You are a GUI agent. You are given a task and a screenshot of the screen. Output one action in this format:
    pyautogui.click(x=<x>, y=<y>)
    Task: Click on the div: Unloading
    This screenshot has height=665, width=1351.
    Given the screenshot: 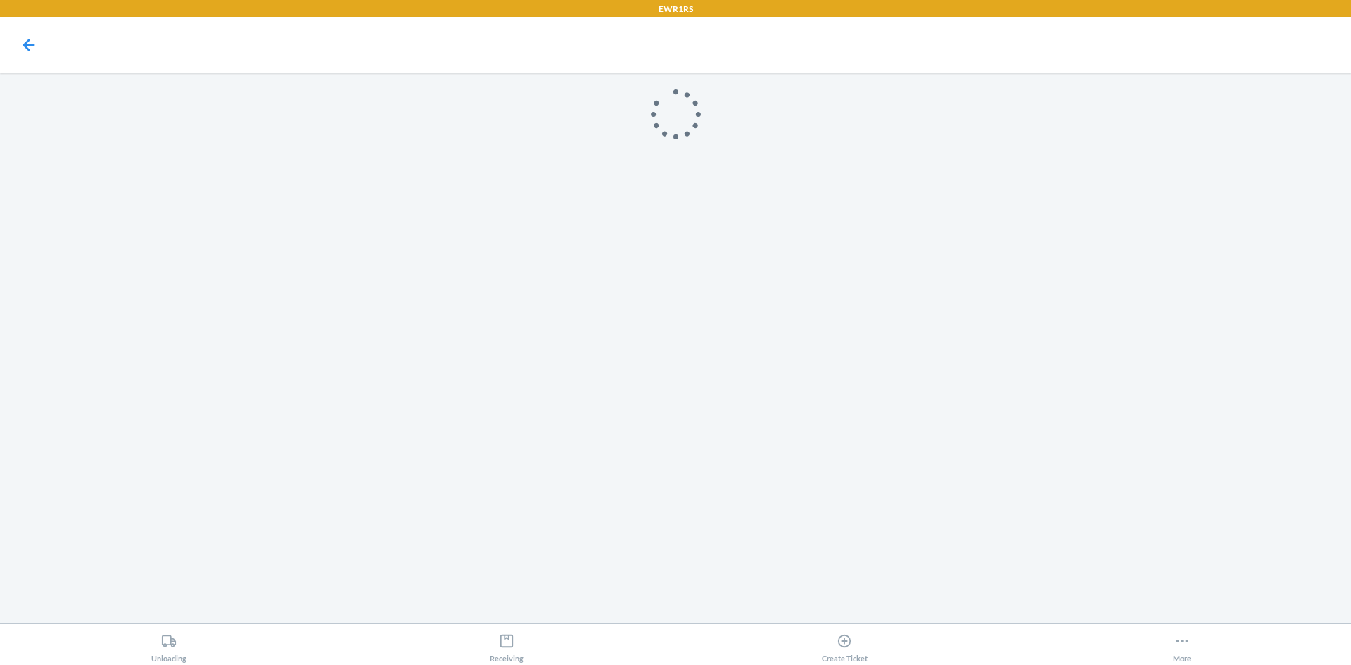 What is the action you would take?
    pyautogui.click(x=169, y=645)
    